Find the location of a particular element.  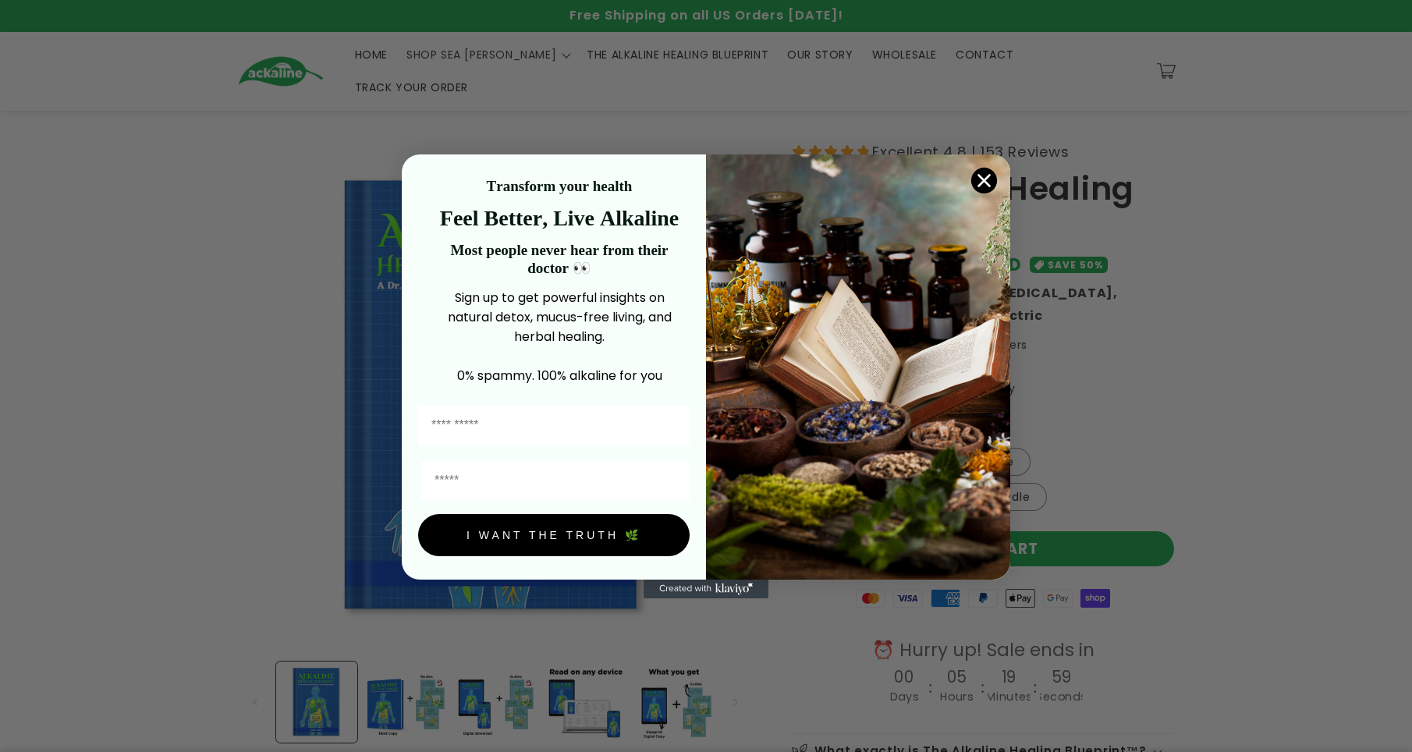

strong: Transform your health is located at coordinates (559, 186).